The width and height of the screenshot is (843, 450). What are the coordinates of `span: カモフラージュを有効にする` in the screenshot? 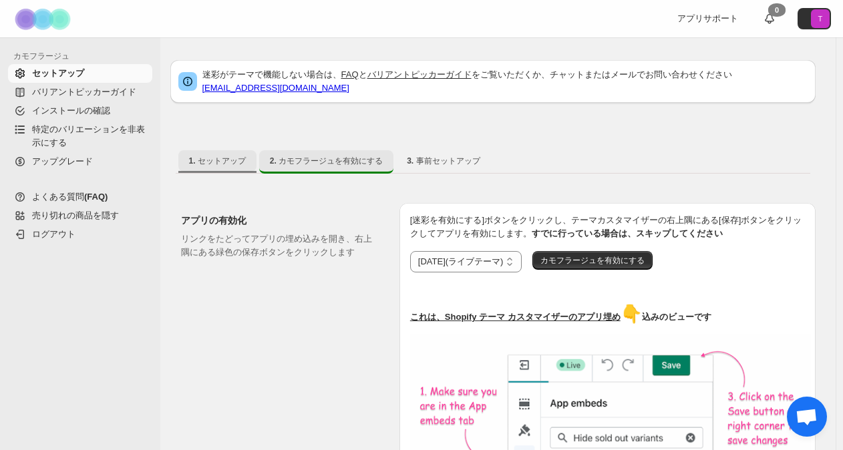 It's located at (593, 261).